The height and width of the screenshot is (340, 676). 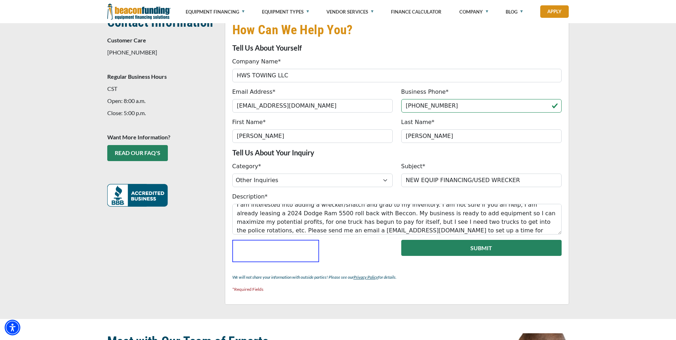 I want to click on label: Business Phone*, so click(x=425, y=92).